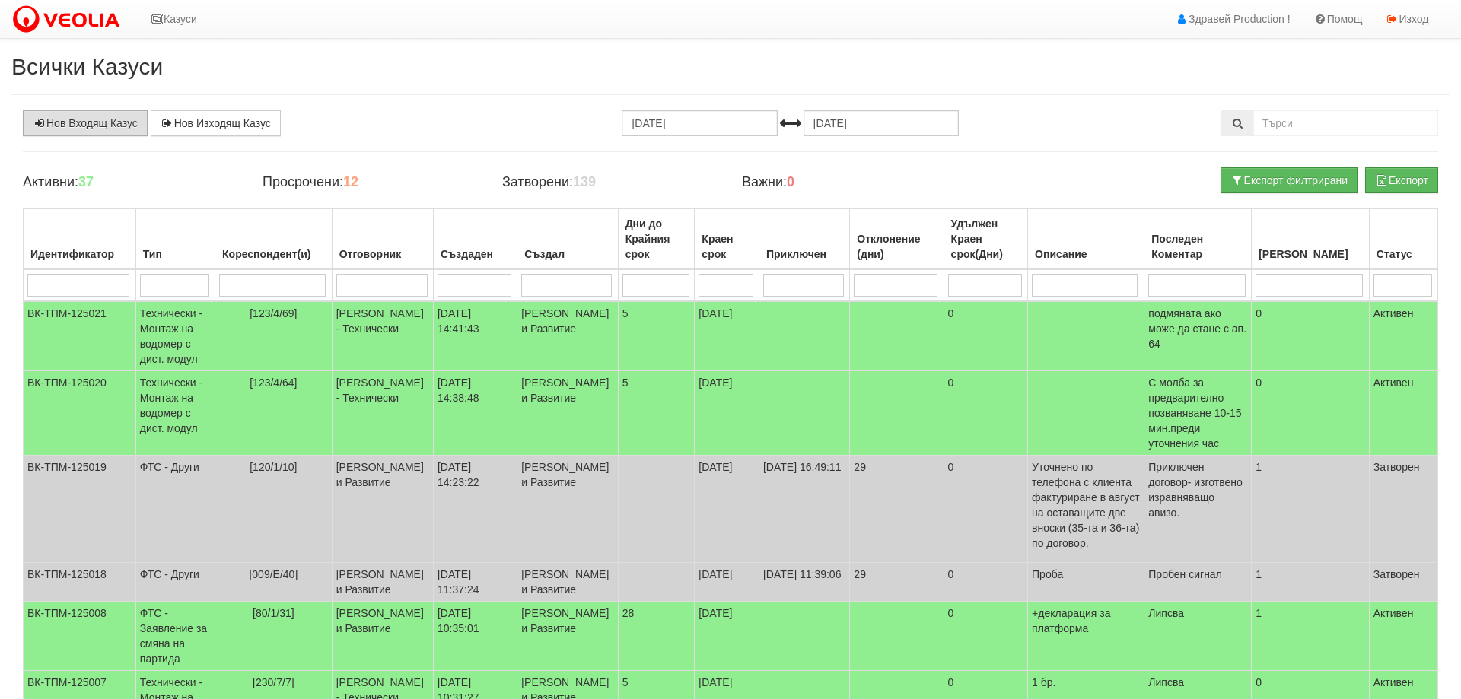 The height and width of the screenshot is (699, 1461). What do you see at coordinates (1185, 574) in the screenshot?
I see `span: Пробен сигнал` at bounding box center [1185, 574].